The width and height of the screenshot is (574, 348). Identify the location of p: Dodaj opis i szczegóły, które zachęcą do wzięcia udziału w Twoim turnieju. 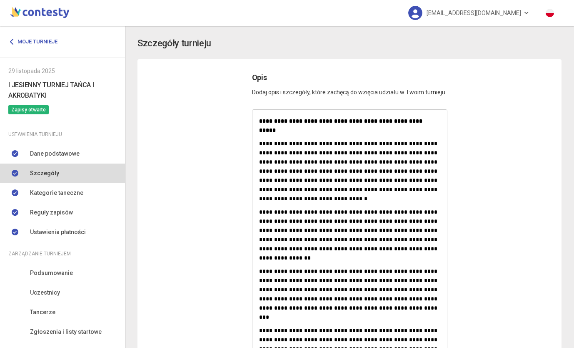
(350, 90).